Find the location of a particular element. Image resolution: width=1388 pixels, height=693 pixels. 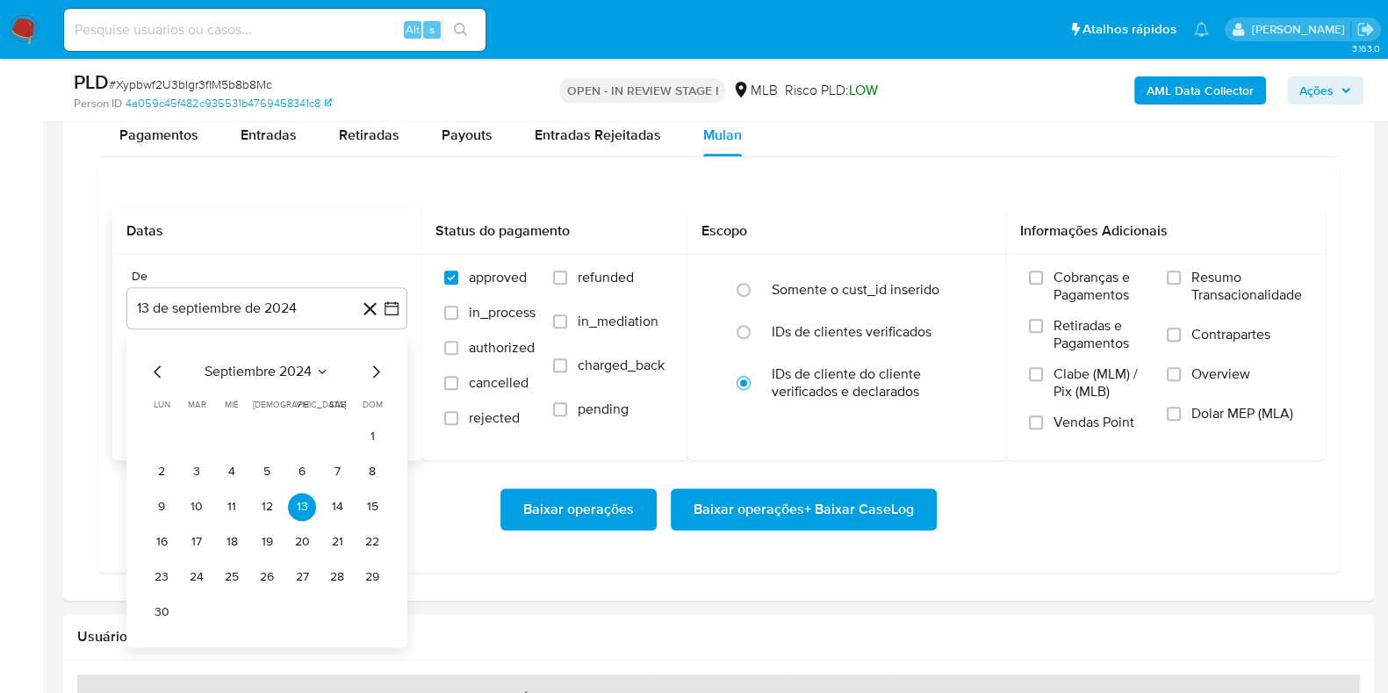

a: Sair is located at coordinates (1365, 29).